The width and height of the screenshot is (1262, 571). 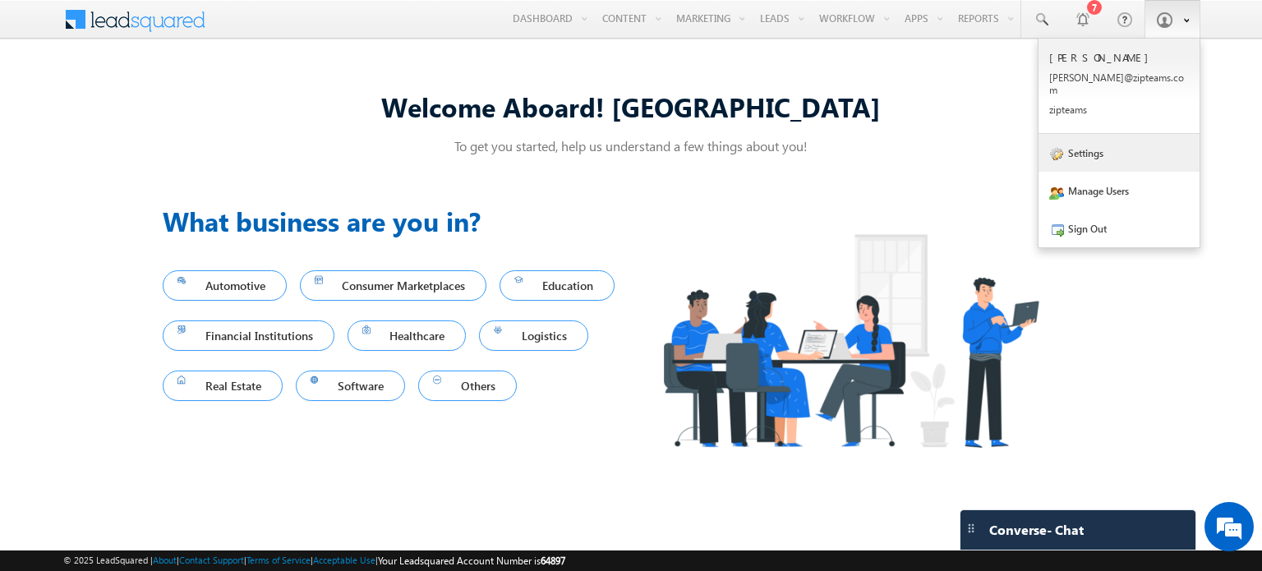 What do you see at coordinates (211, 560) in the screenshot?
I see `a: Contact Support` at bounding box center [211, 560].